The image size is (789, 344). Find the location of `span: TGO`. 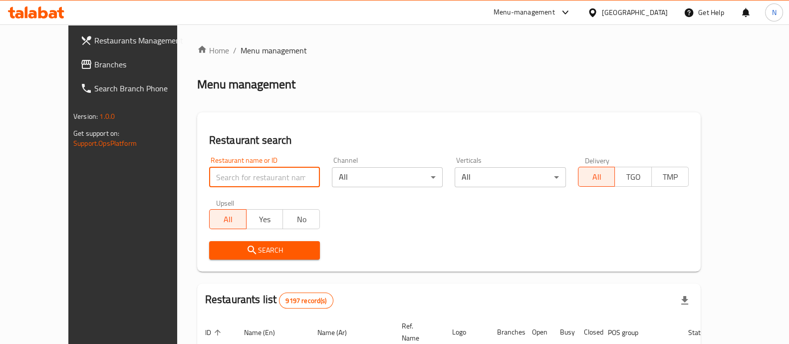

span: TGO is located at coordinates (633, 177).